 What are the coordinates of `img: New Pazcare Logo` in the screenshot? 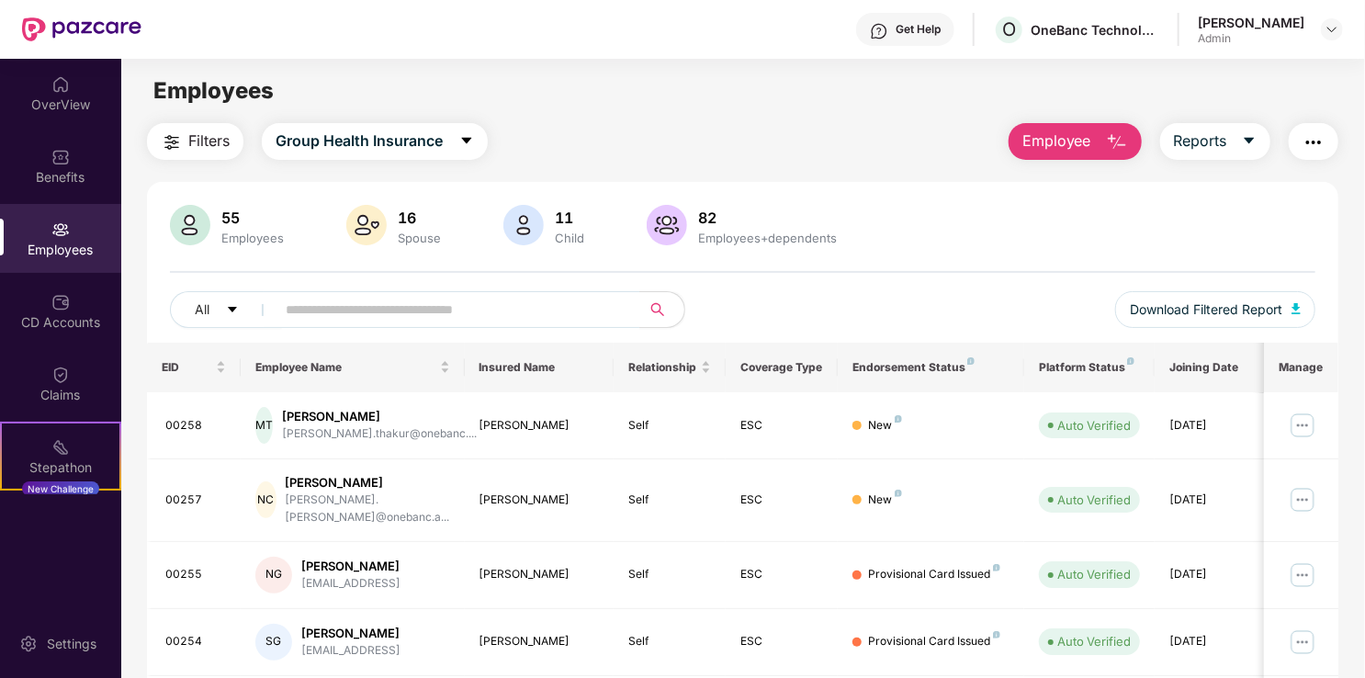 It's located at (82, 29).